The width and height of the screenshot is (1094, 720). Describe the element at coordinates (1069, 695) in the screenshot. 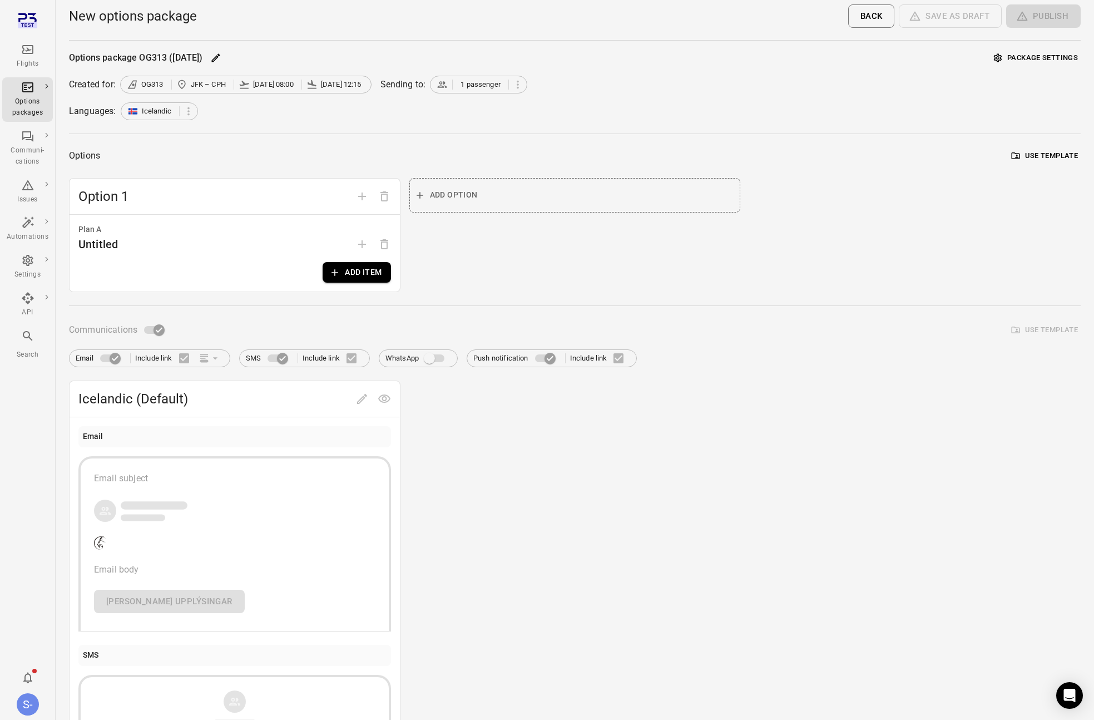

I see `div: Open Intercom Messenger` at that location.